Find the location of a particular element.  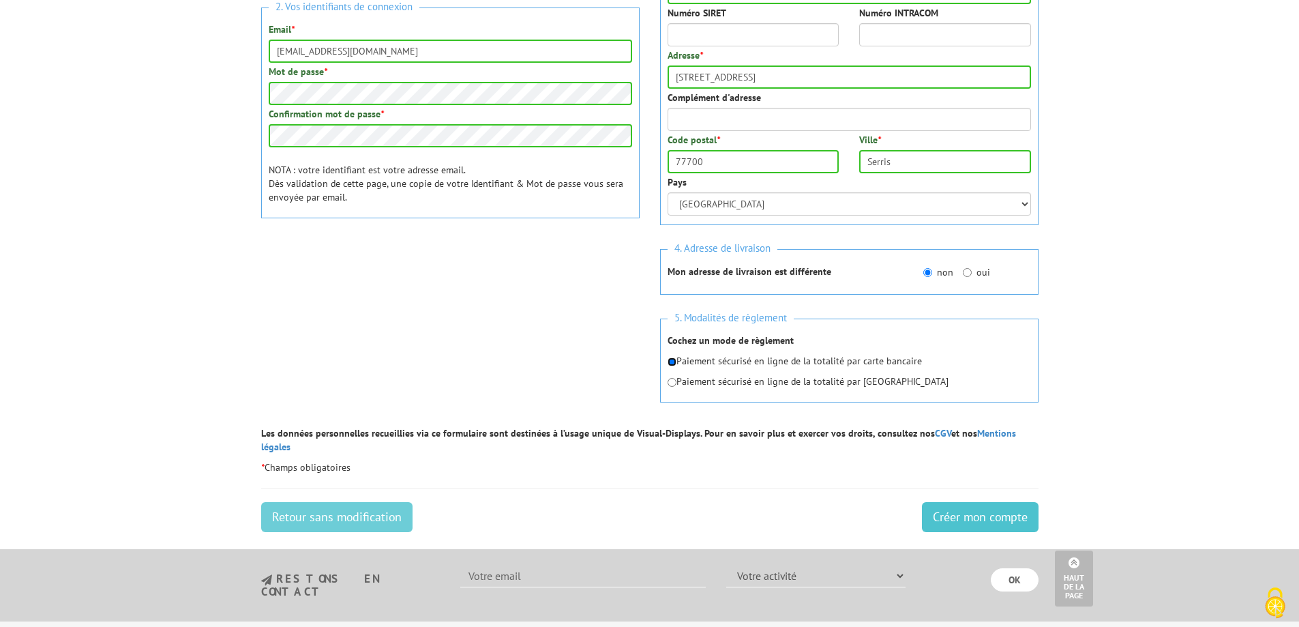

p: Champs obligatoires is located at coordinates (650, 467).